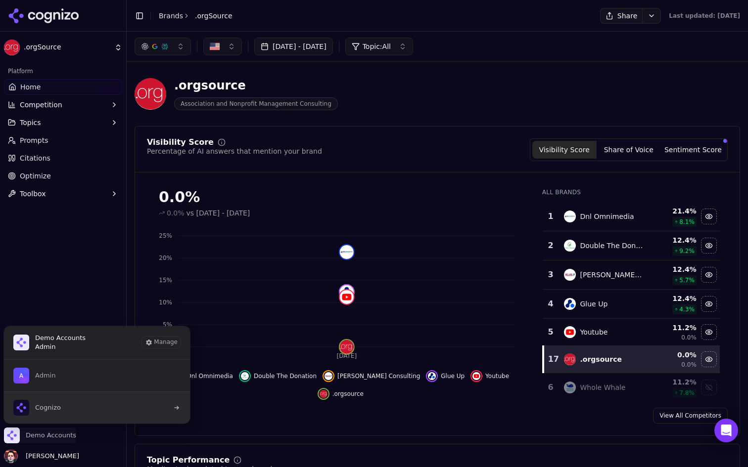  What do you see at coordinates (21, 408) in the screenshot?
I see `img: Cognizo` at bounding box center [21, 408].